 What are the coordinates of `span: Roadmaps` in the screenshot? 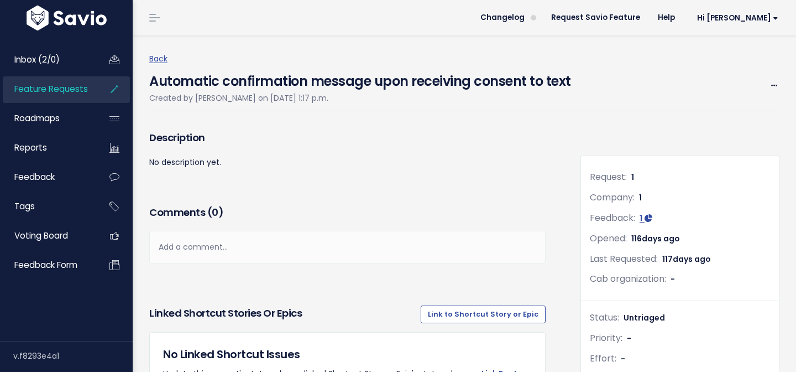 It's located at (37, 118).